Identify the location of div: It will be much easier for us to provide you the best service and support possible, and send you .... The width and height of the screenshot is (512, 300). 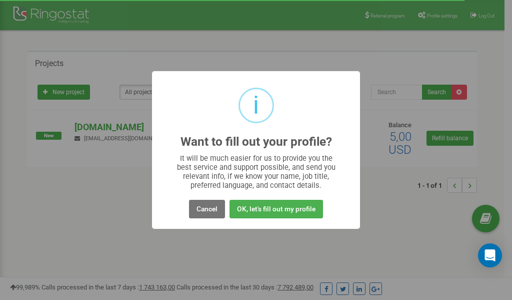
(256, 172).